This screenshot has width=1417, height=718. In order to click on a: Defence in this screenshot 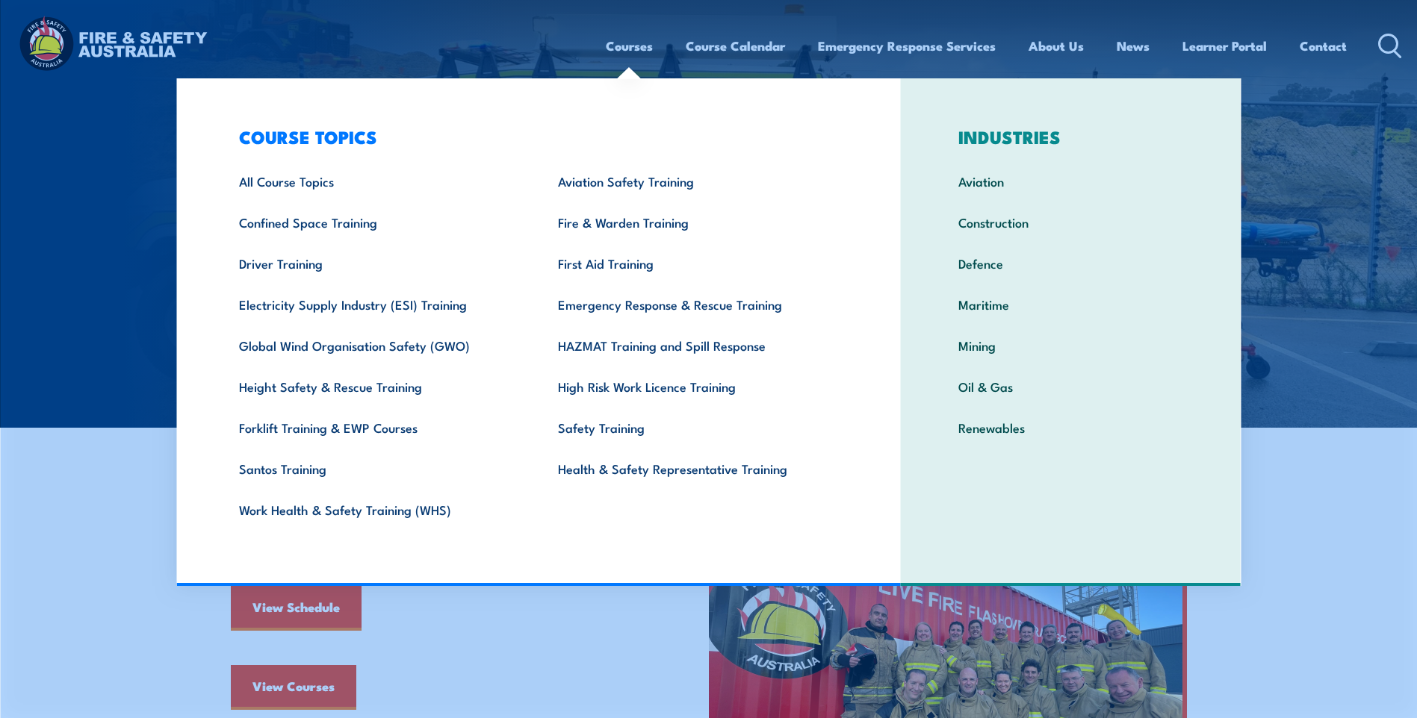, I will do `click(1070, 263)`.